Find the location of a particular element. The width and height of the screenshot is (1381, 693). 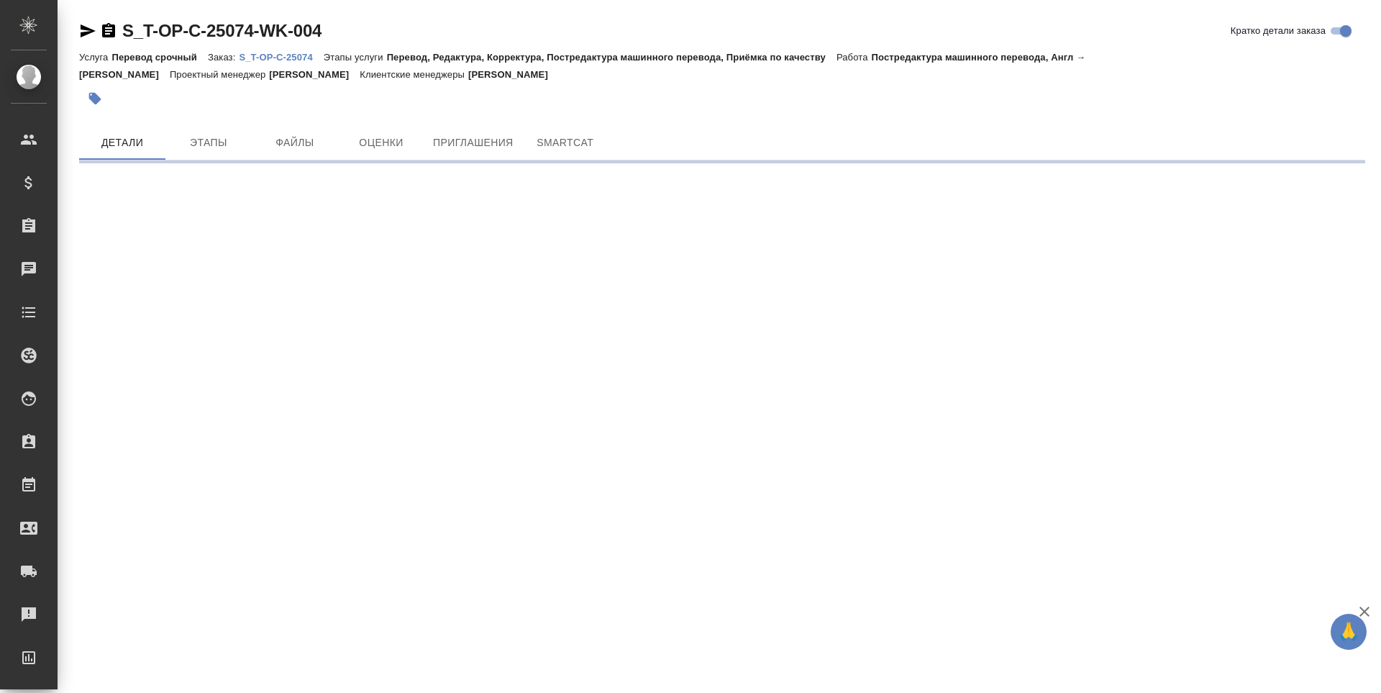

p: Проектный менеджер is located at coordinates (219, 74).